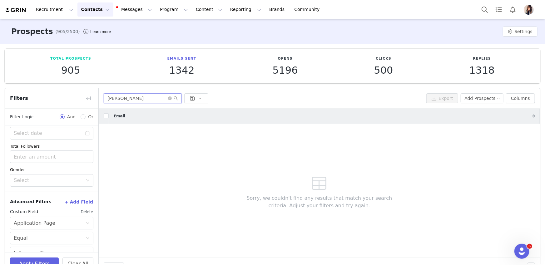 This screenshot has height=265, width=545. I want to click on button: Program, so click(174, 9).